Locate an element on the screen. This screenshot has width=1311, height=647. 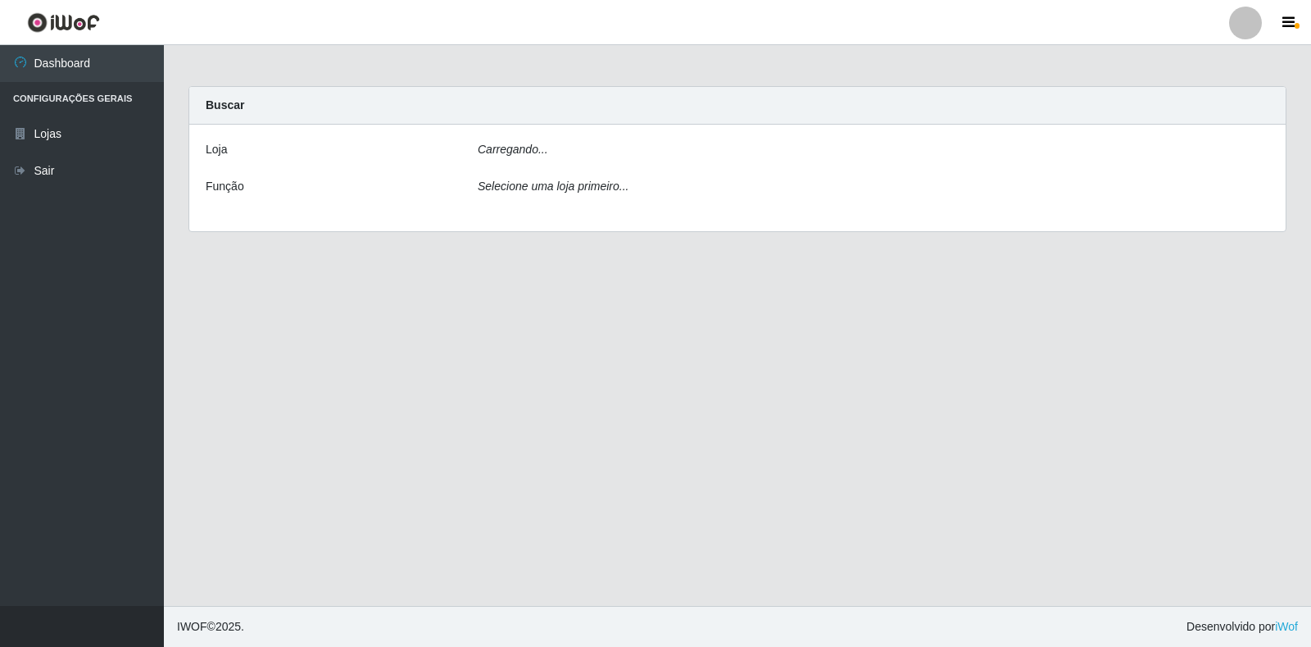
label: Loja is located at coordinates (216, 149).